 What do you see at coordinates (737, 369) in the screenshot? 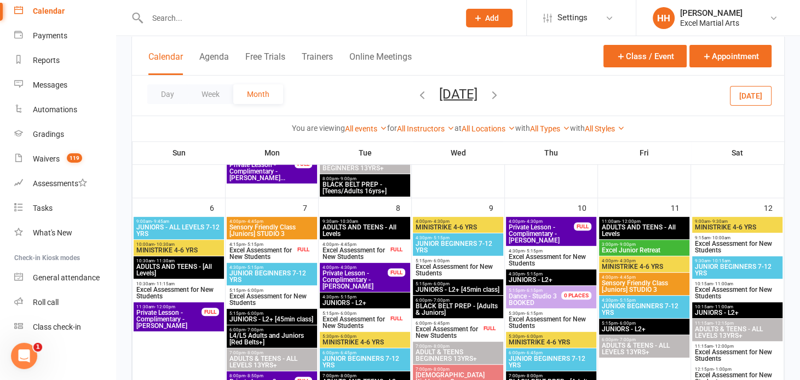
I see `span: 12:15pm` at bounding box center [737, 369].